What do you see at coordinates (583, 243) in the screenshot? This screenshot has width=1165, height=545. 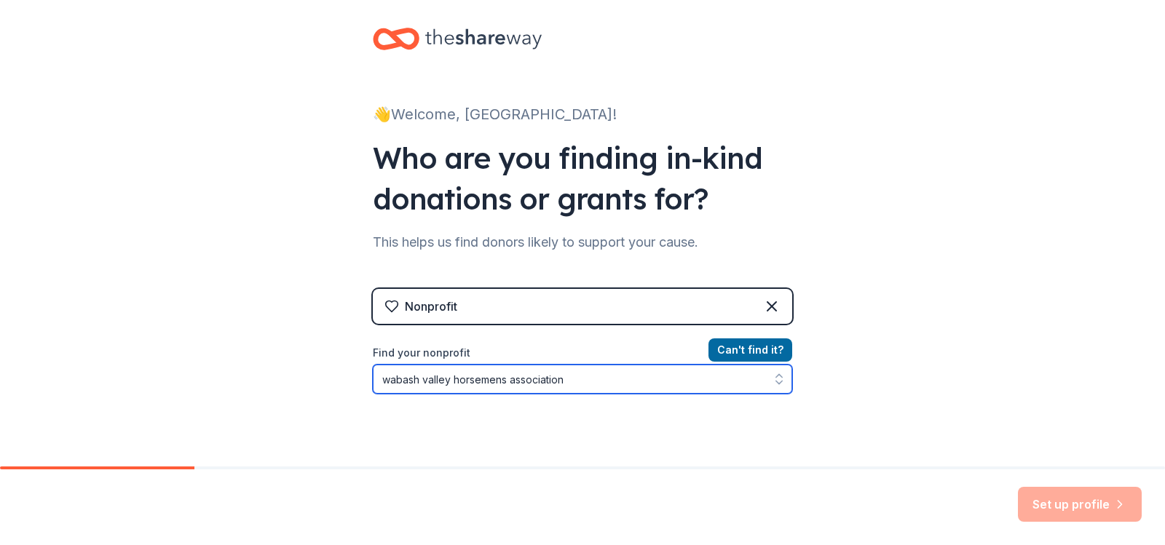 I see `div: This helps us find donors likely to support your cause.` at bounding box center [583, 243].